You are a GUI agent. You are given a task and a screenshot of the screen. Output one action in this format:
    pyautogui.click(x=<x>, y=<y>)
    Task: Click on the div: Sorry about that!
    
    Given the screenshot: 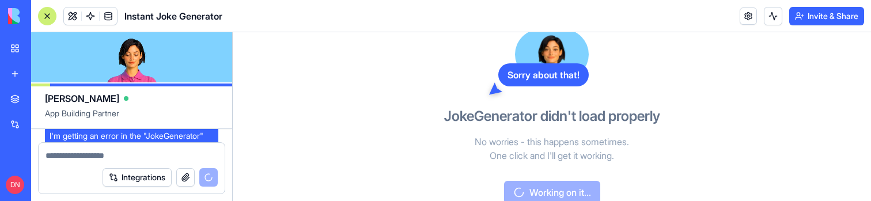 What is the action you would take?
    pyautogui.click(x=543, y=75)
    